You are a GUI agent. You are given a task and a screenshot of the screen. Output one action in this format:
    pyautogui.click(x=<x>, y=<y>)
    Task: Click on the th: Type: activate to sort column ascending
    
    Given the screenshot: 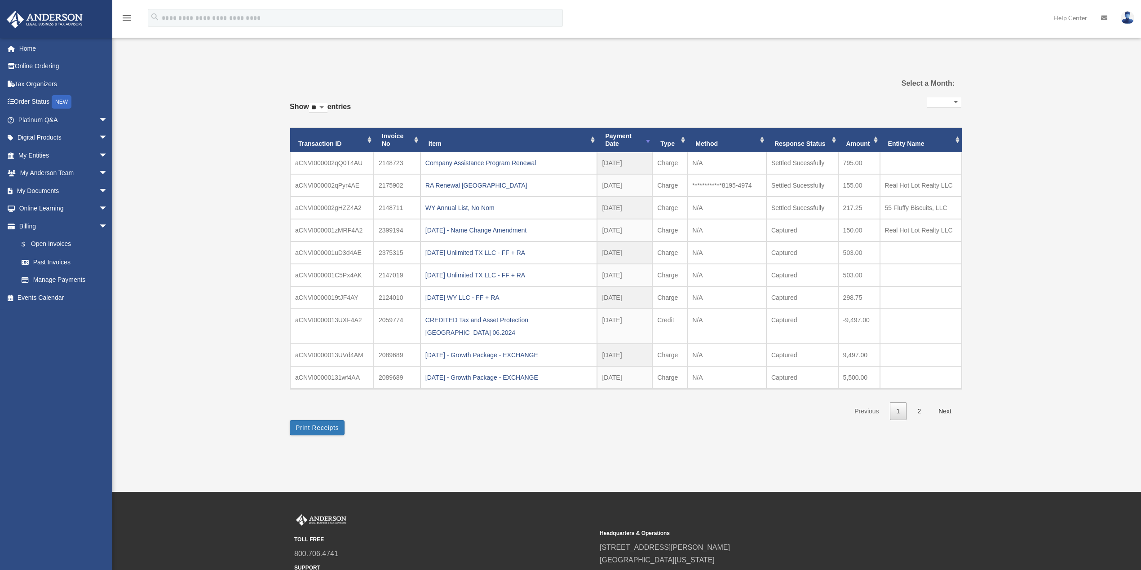 What is the action you would take?
    pyautogui.click(x=670, y=140)
    